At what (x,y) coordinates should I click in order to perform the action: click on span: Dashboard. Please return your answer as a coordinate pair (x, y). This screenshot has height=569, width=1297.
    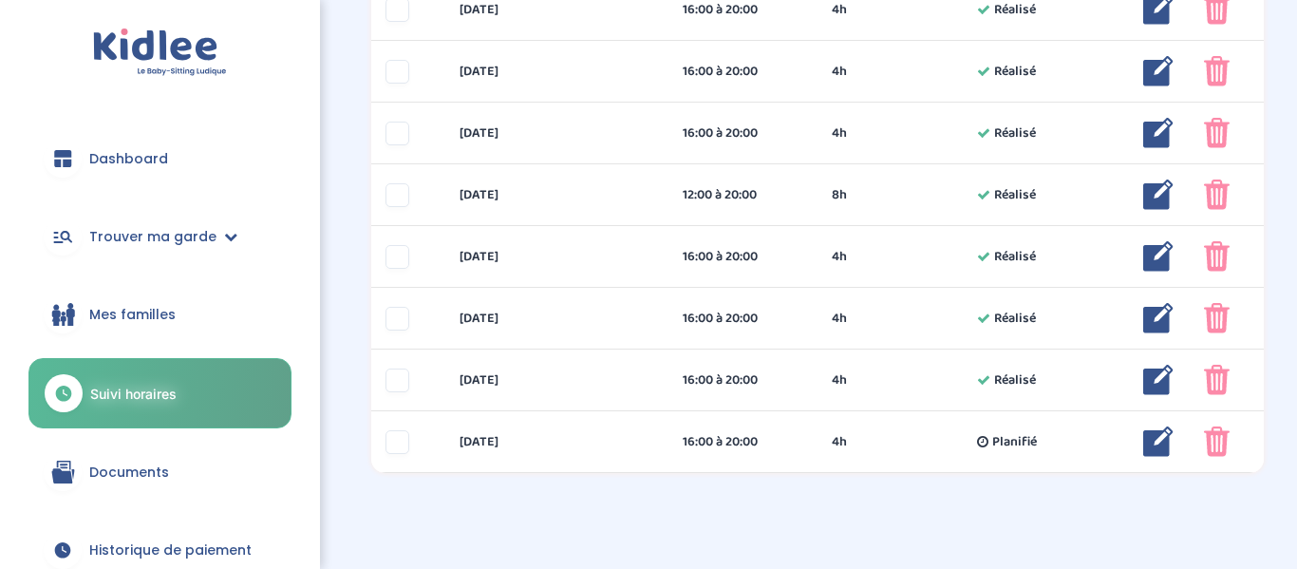
    Looking at the image, I should click on (128, 159).